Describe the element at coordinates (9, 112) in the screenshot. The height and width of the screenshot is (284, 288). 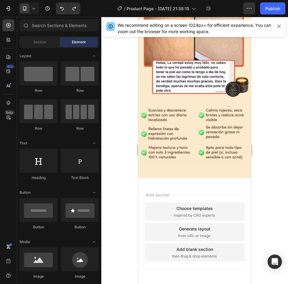
I see `div: Beta` at that location.